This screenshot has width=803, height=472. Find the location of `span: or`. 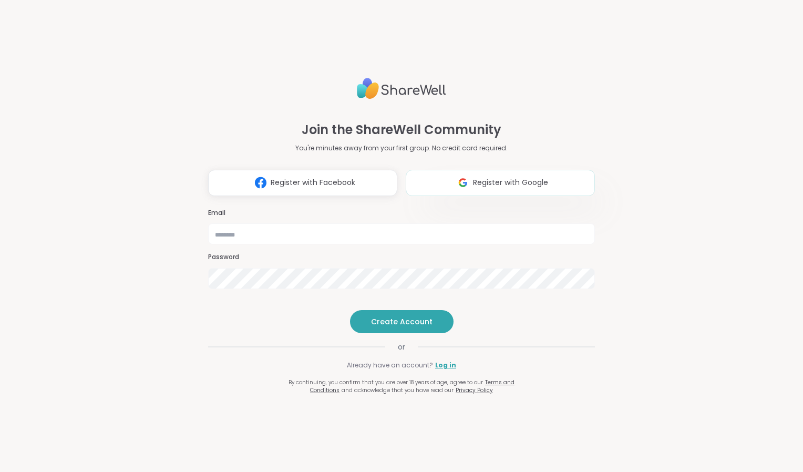

span: or is located at coordinates (401, 347).